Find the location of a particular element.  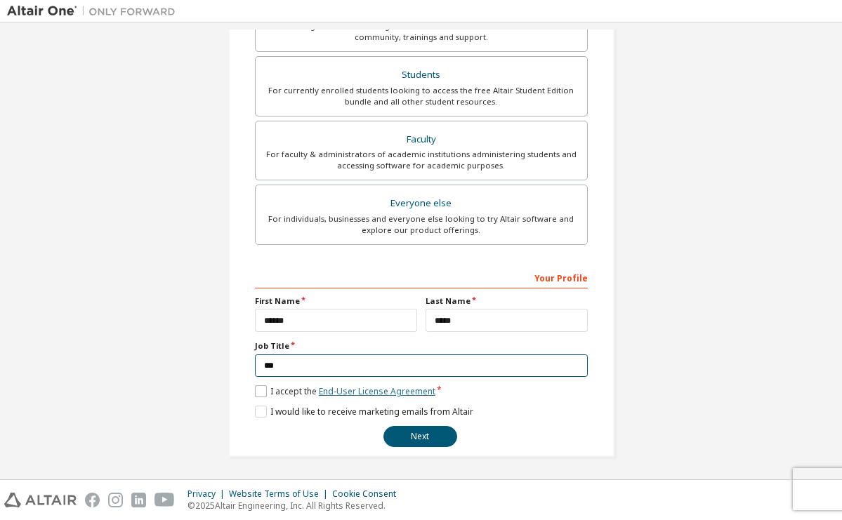

p: © 2025 Altair Engineering, Inc. All Rights Reserved. is located at coordinates (296, 506).